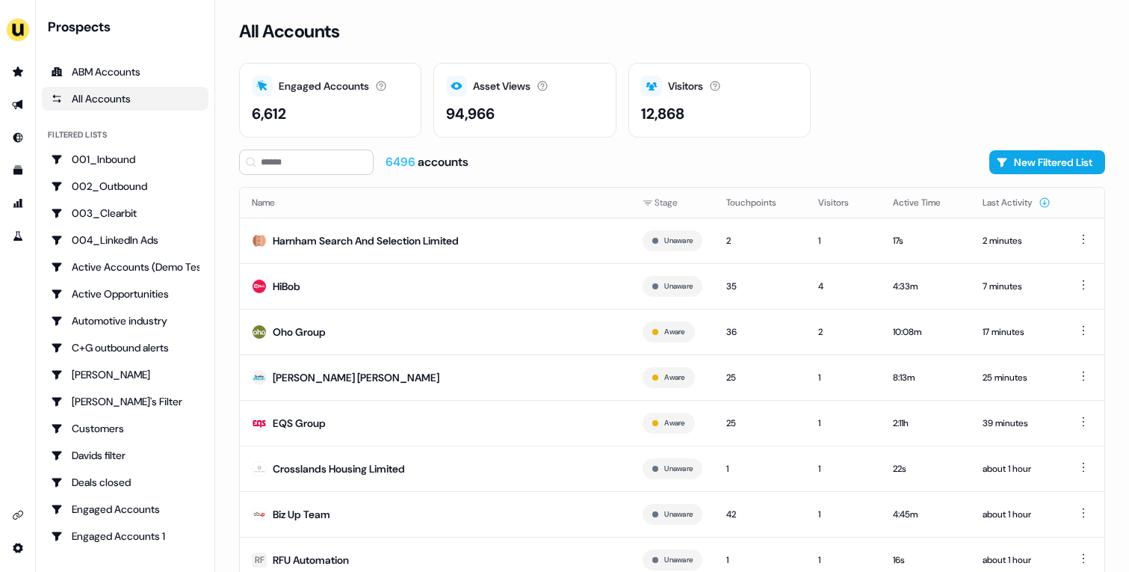 The height and width of the screenshot is (572, 1129). Describe the element at coordinates (760, 514) in the screenshot. I see `div: 42` at that location.